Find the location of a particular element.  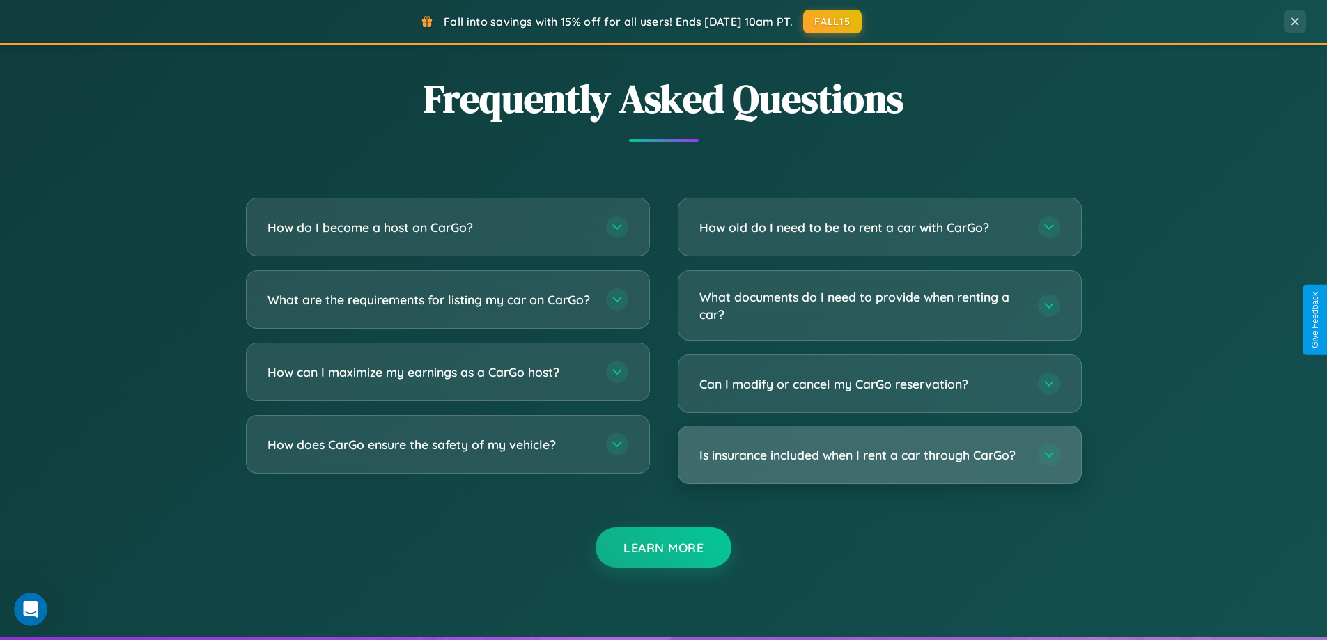

h3: Is insurance included when I rent a car through CarGo? is located at coordinates (862, 455).